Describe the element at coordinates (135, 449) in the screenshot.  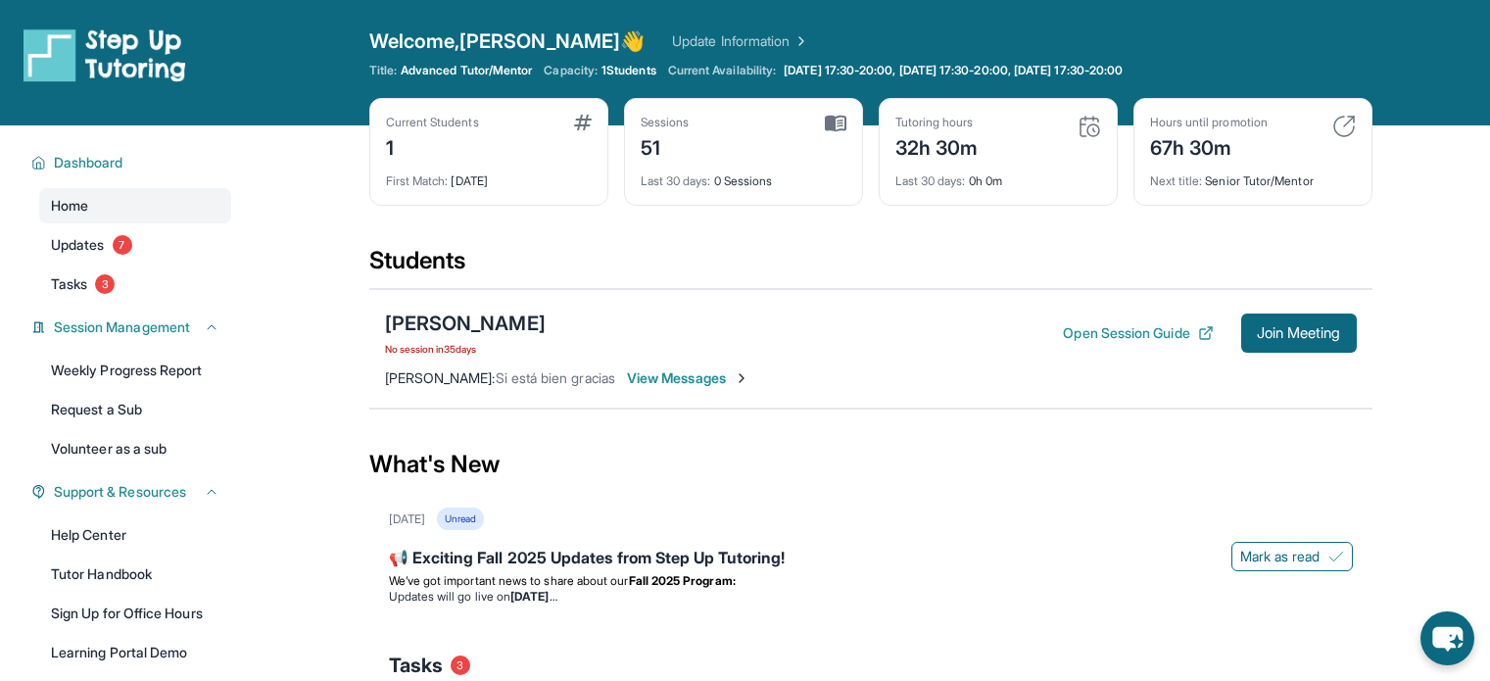
I see `a: Volunteer as a sub` at that location.